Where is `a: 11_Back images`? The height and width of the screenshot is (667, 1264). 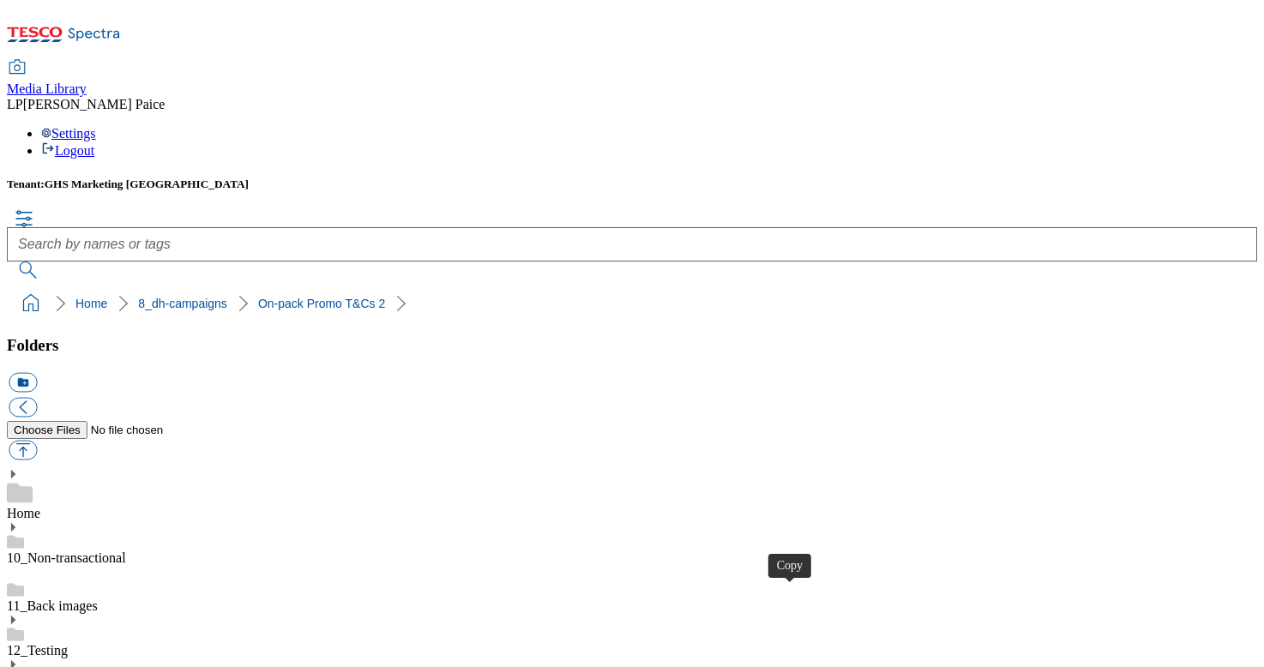 a: 11_Back images is located at coordinates (52, 606).